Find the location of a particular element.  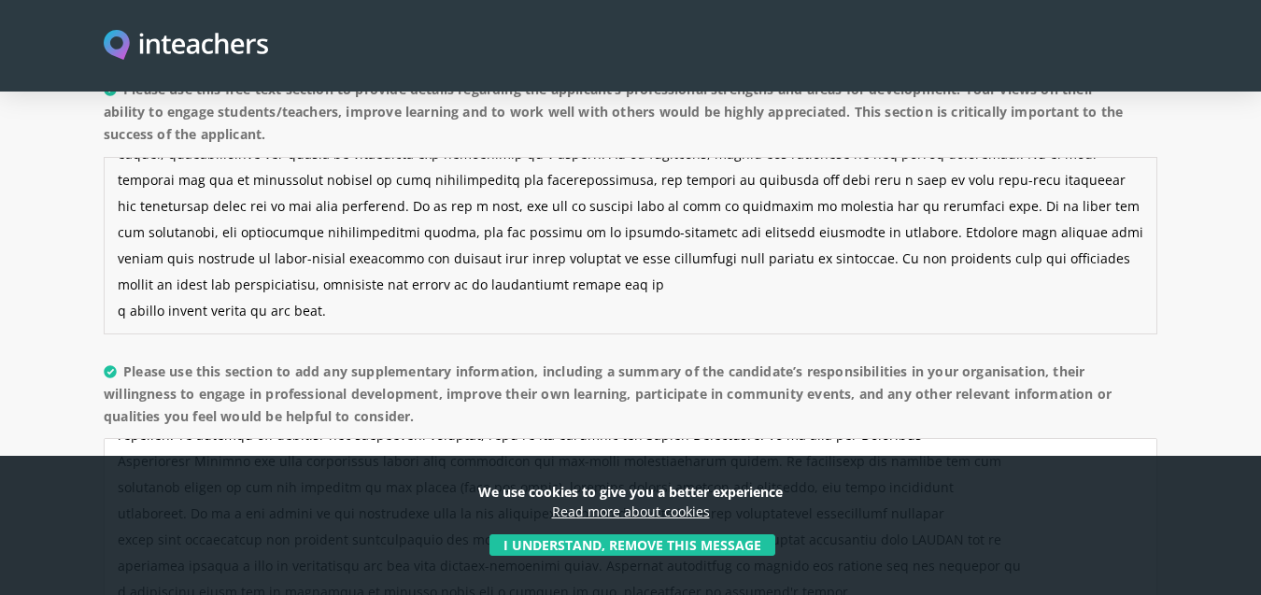

img: Inteachers is located at coordinates (186, 46).